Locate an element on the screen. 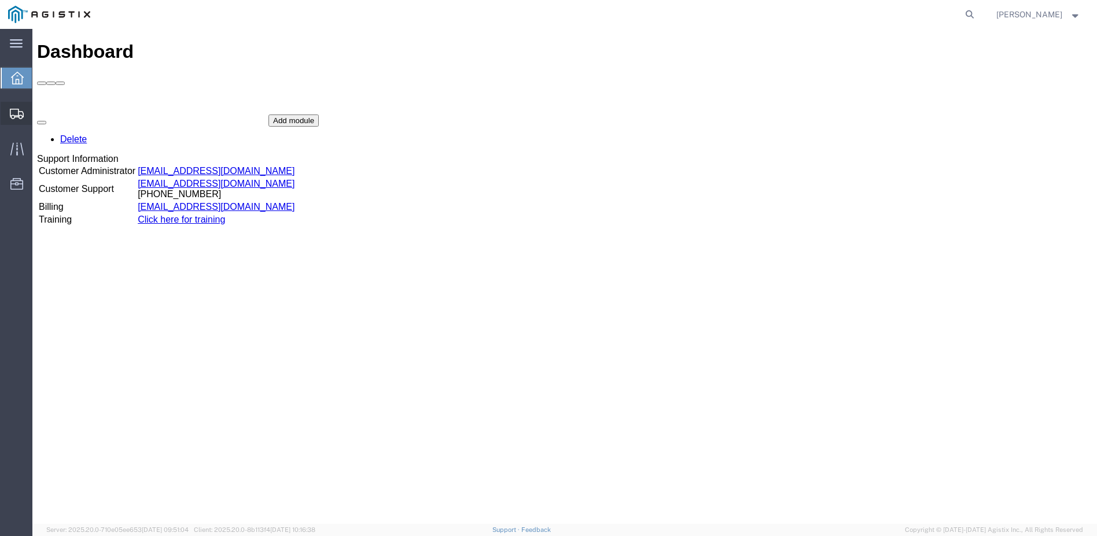 Image resolution: width=1097 pixels, height=536 pixels. span: Dennis Valles is located at coordinates (1029, 14).